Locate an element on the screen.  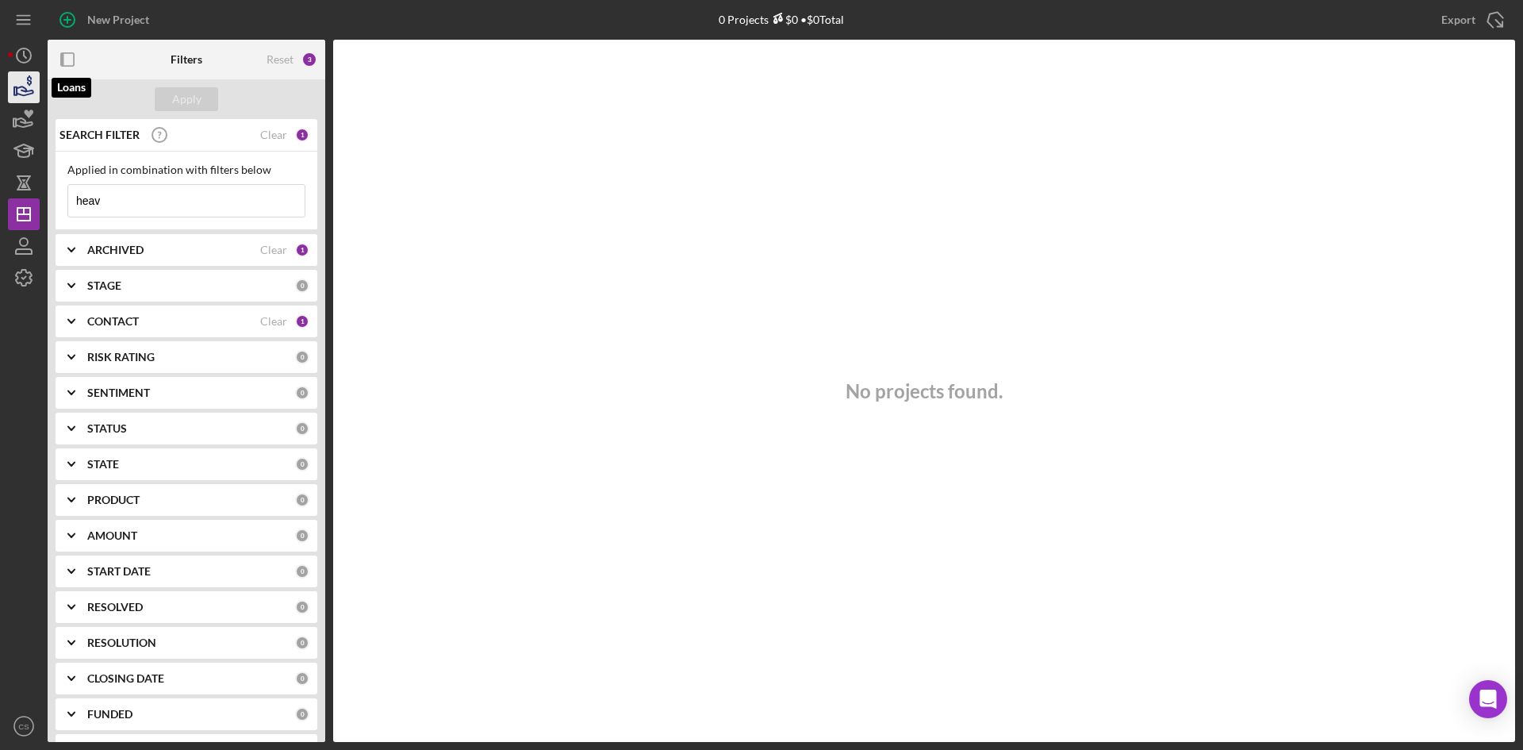
div: Apply is located at coordinates (186, 99).